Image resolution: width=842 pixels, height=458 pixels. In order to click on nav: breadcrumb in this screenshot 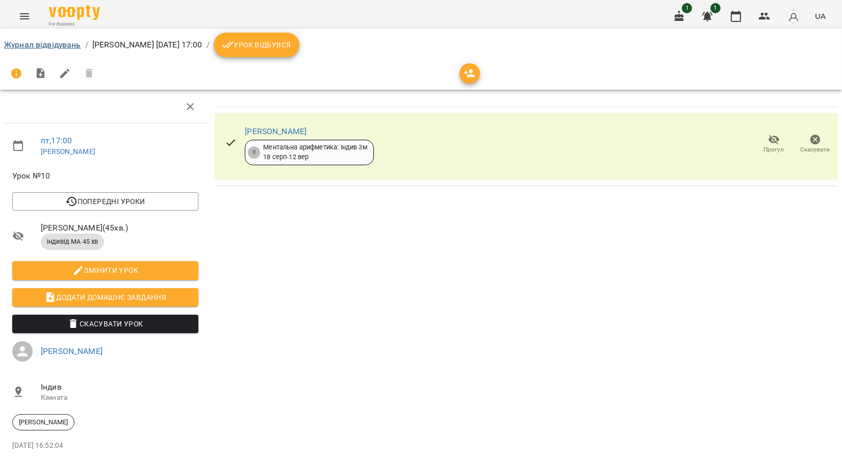, I will do `click(421, 45)`.